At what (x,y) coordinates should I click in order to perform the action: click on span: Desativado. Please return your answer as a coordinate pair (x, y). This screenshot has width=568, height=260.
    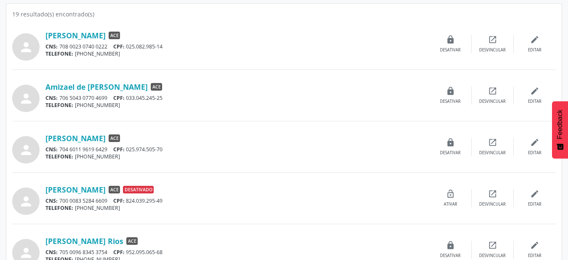
    Looking at the image, I should click on (138, 189).